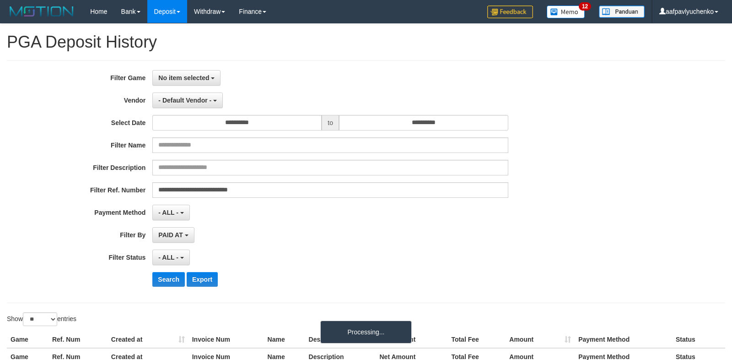 Image resolution: width=732 pixels, height=360 pixels. I want to click on div: Processing..., so click(366, 332).